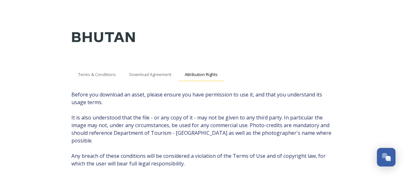  I want to click on span: Terms & Conditions, so click(97, 75).